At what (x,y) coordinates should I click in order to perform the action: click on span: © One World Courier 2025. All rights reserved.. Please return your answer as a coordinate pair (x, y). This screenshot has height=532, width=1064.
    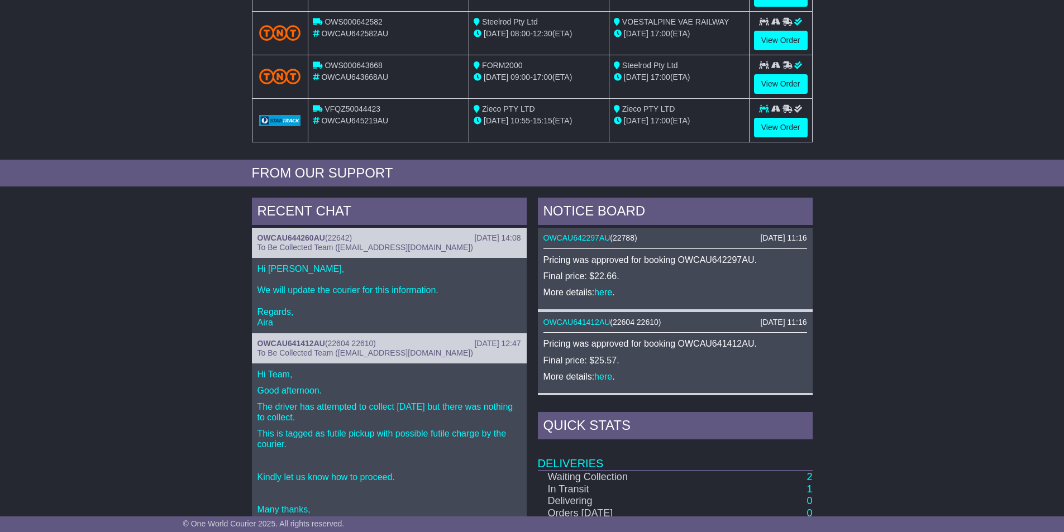
    Looking at the image, I should click on (264, 524).